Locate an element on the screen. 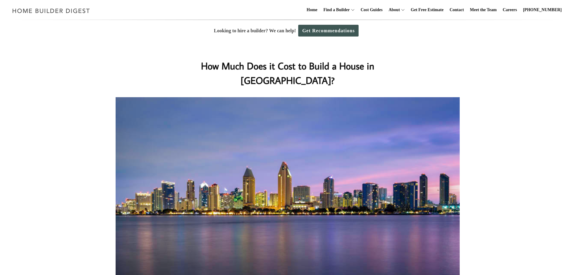 The width and height of the screenshot is (575, 275). a: About is located at coordinates (393, 10).